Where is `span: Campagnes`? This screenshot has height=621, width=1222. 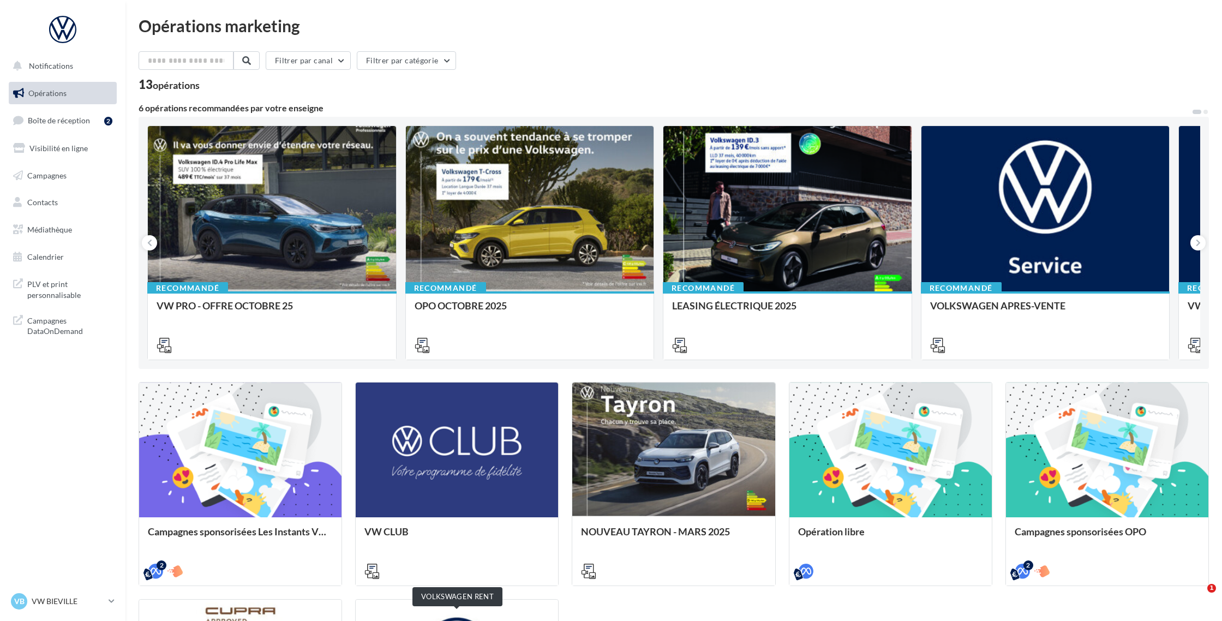
span: Campagnes is located at coordinates (47, 175).